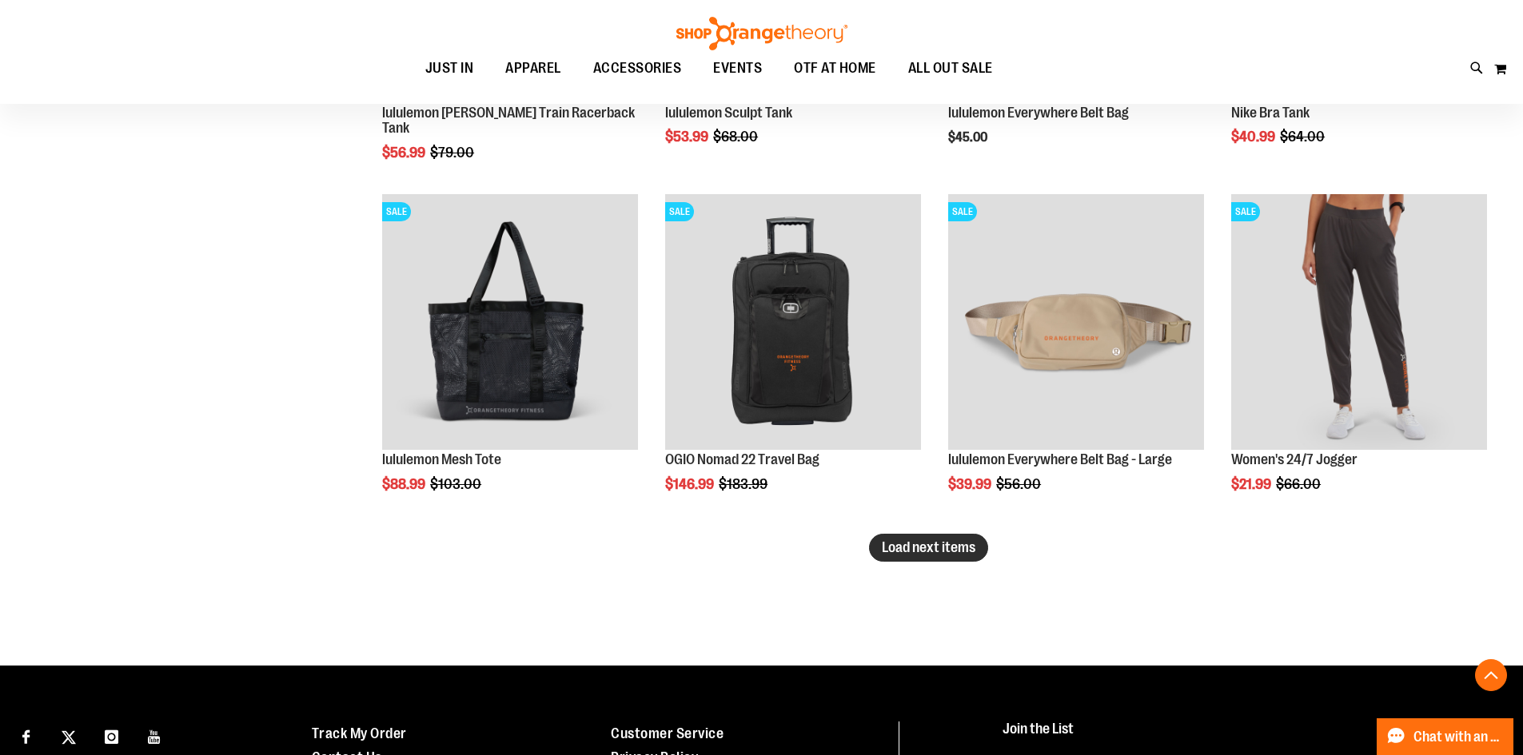  Describe the element at coordinates (637, 68) in the screenshot. I see `span: ACCESSORIES` at that location.